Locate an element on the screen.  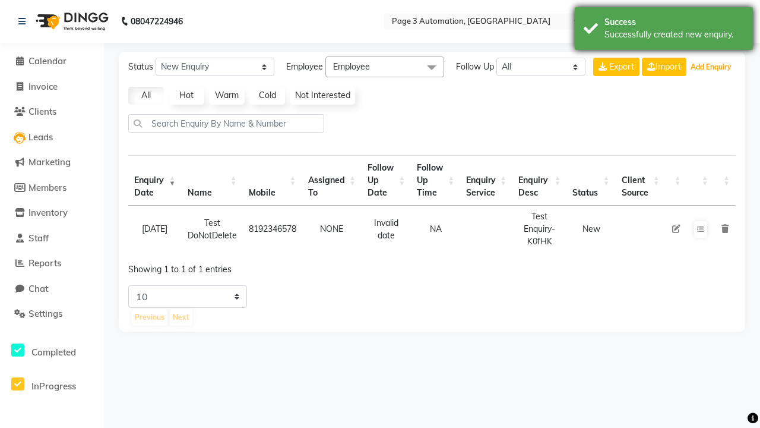
th: Status: activate to sort column ascending is located at coordinates (591, 180).